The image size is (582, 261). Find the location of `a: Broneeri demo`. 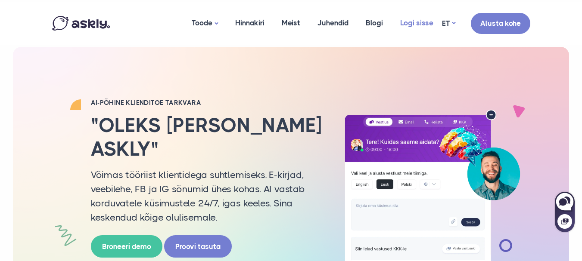

a: Broneeri demo is located at coordinates (127, 247).